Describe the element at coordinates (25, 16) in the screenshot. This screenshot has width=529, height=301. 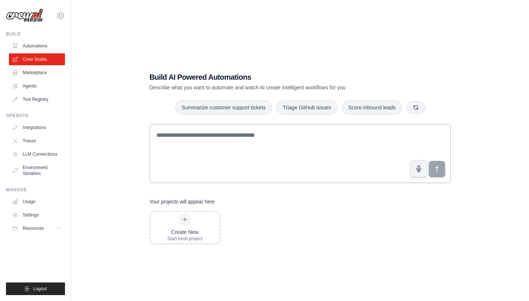
I see `img: Logo` at that location.